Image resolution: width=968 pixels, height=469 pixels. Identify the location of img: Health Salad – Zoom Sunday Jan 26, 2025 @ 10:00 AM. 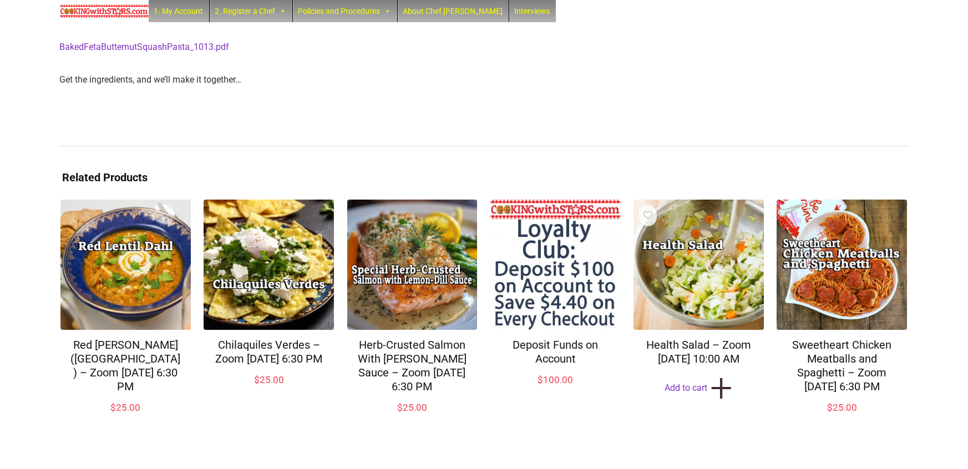
(698, 264).